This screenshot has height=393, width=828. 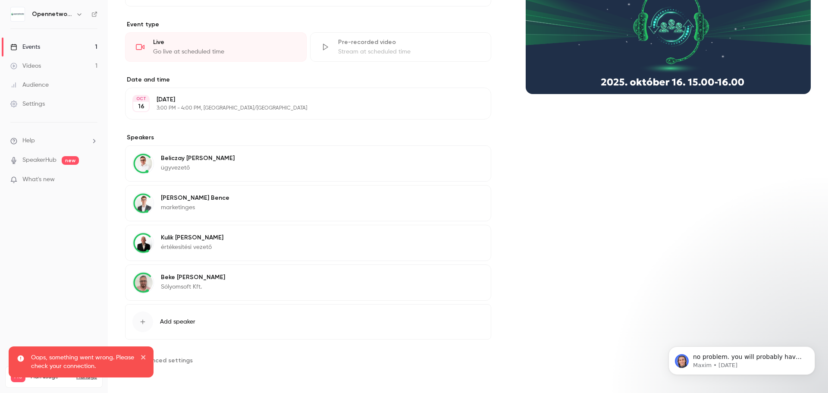 I want to click on span: Add speaker, so click(x=178, y=322).